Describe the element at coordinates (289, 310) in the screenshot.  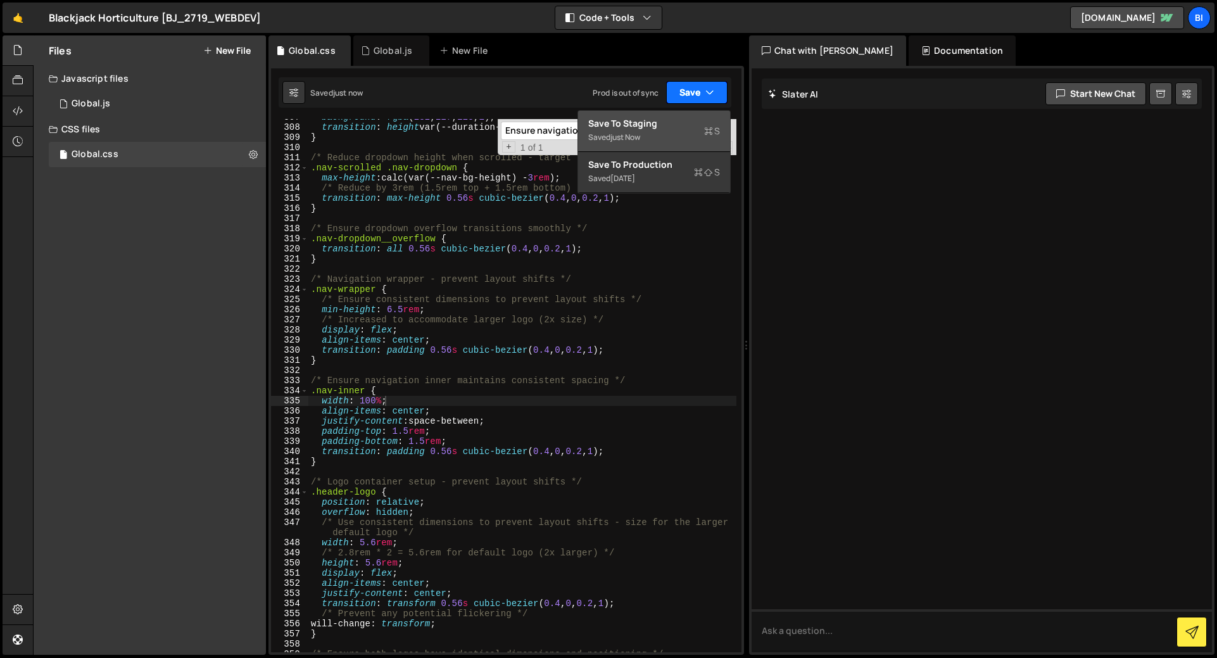
I see `div: 326` at that location.